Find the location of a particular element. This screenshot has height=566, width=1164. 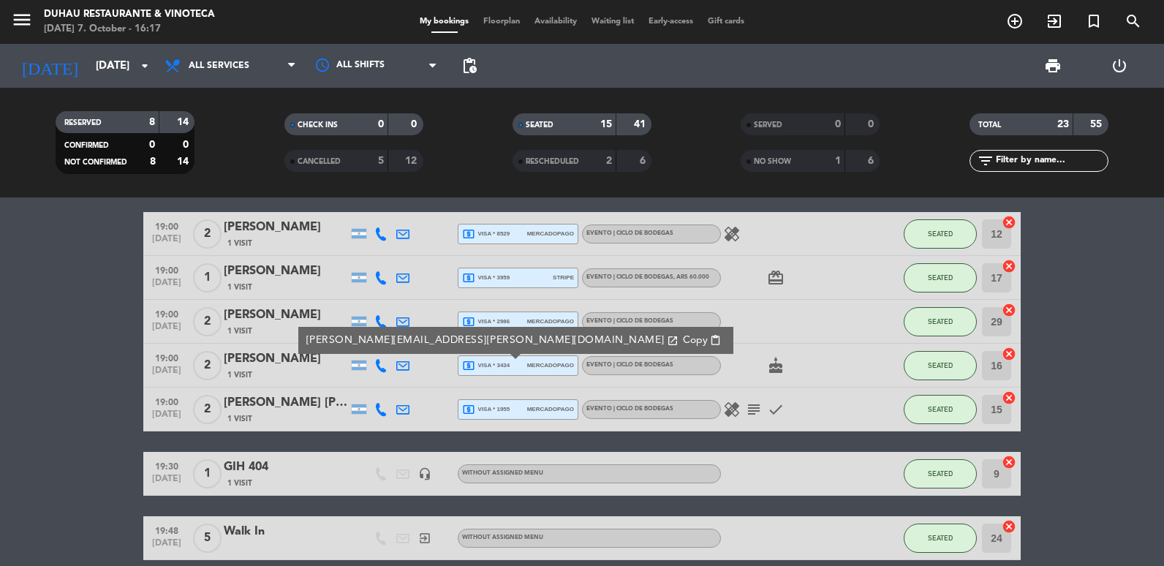

span: Floorplan is located at coordinates (502, 21).